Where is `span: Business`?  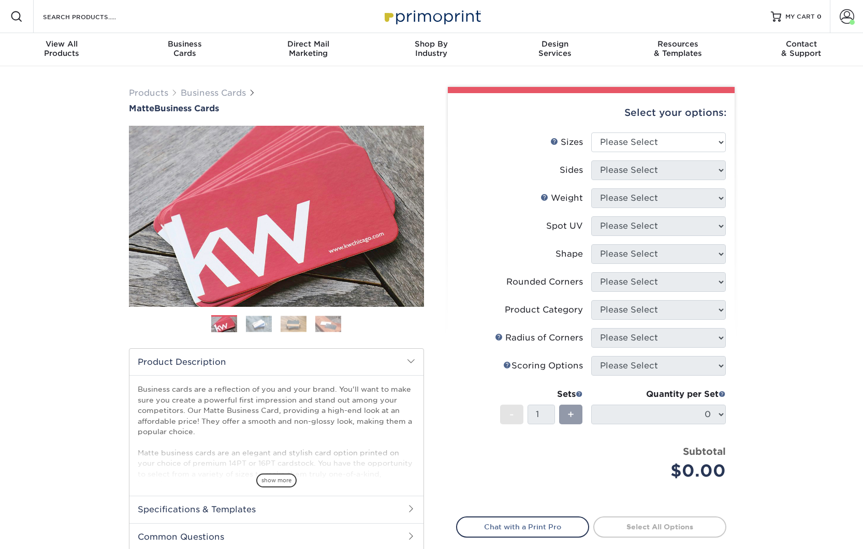 span: Business is located at coordinates (185, 44).